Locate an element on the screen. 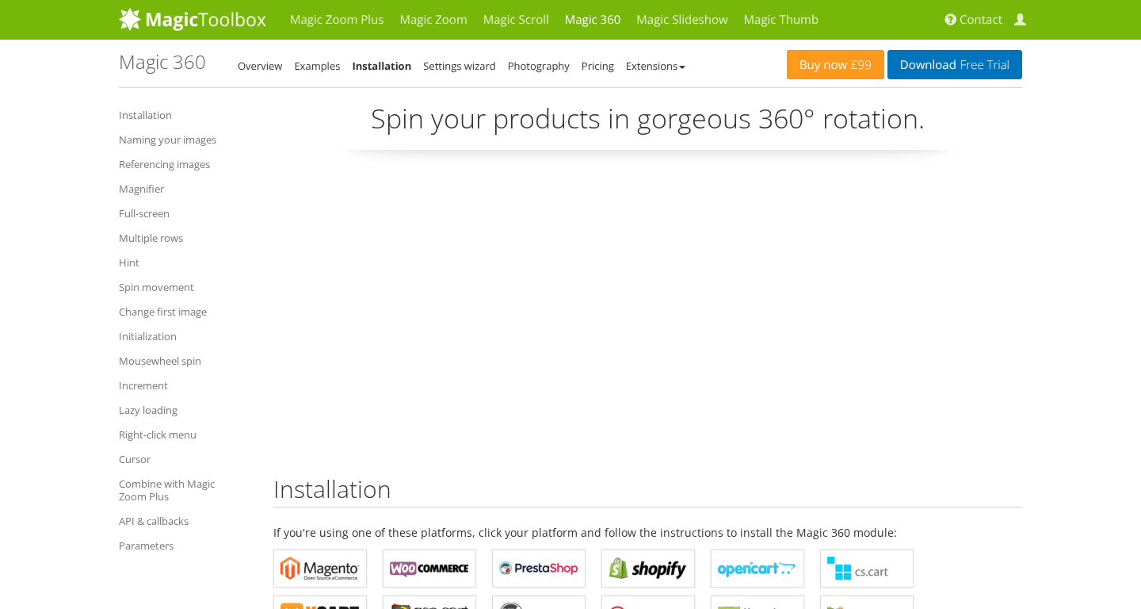 This screenshot has width=1141, height=609. a: Combine with Magic Zoom Plus is located at coordinates (184, 490).